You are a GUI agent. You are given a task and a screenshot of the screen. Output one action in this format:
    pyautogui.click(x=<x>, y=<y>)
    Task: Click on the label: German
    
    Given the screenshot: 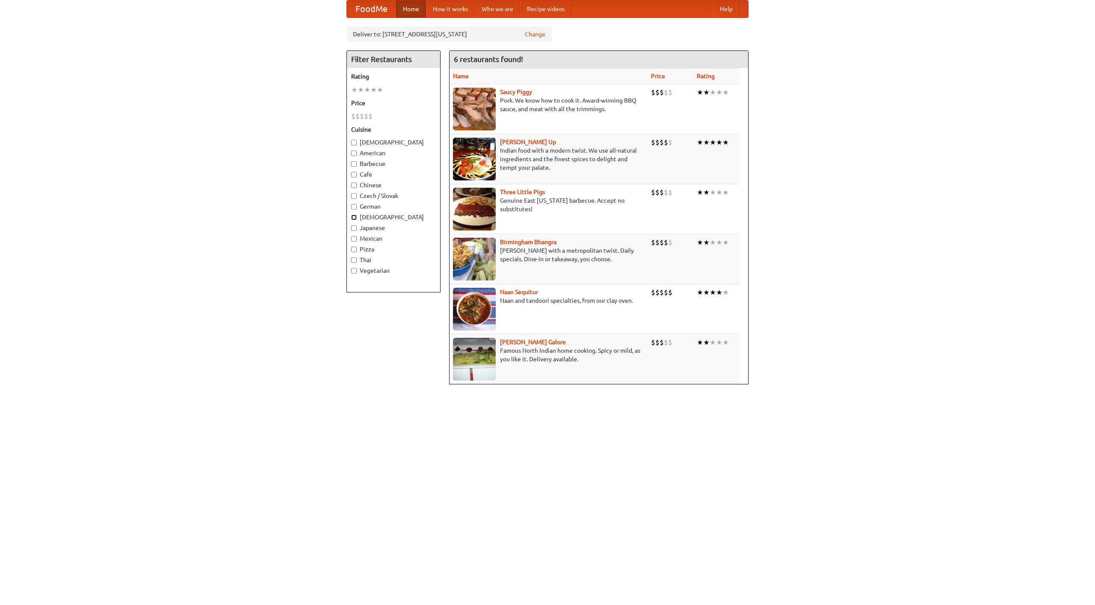 What is the action you would take?
    pyautogui.click(x=394, y=207)
    